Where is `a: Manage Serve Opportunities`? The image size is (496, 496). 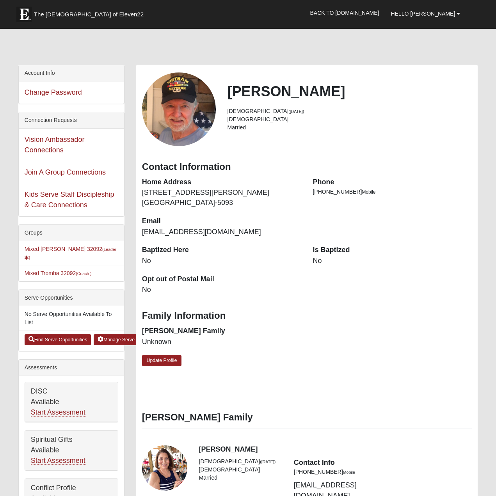 a: Manage Serve Opportunities is located at coordinates (131, 340).